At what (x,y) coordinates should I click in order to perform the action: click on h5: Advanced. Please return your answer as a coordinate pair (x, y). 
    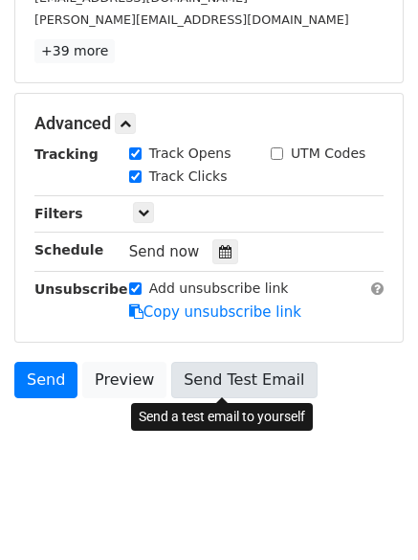
    Looking at the image, I should click on (209, 123).